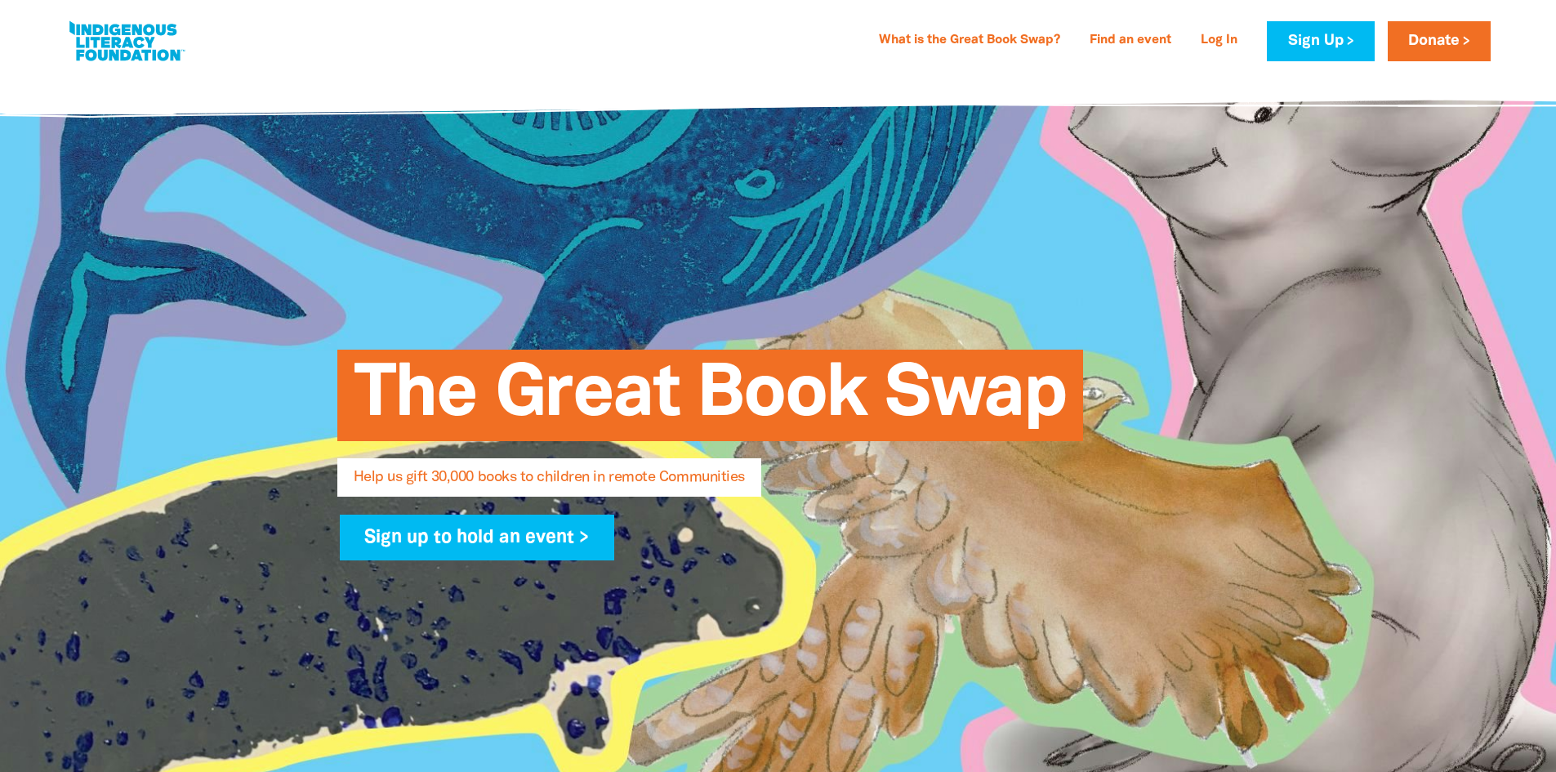 This screenshot has height=772, width=1556. Describe the element at coordinates (1320, 41) in the screenshot. I see `a: Sign Up` at that location.